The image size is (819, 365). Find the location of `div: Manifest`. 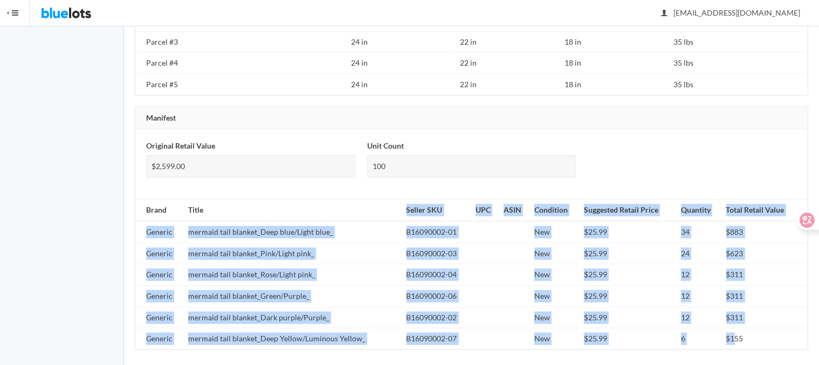

div: Manifest is located at coordinates (471, 119).